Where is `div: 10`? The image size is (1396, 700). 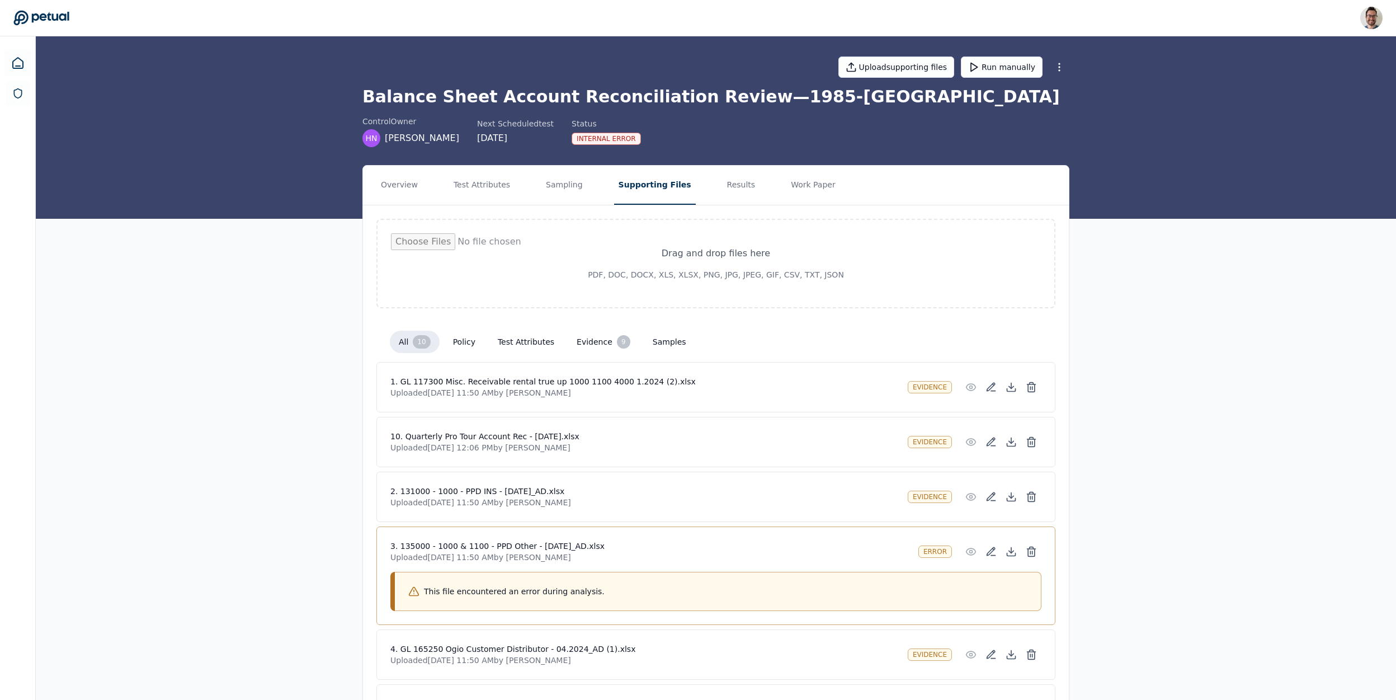 div: 10 is located at coordinates (421, 342).